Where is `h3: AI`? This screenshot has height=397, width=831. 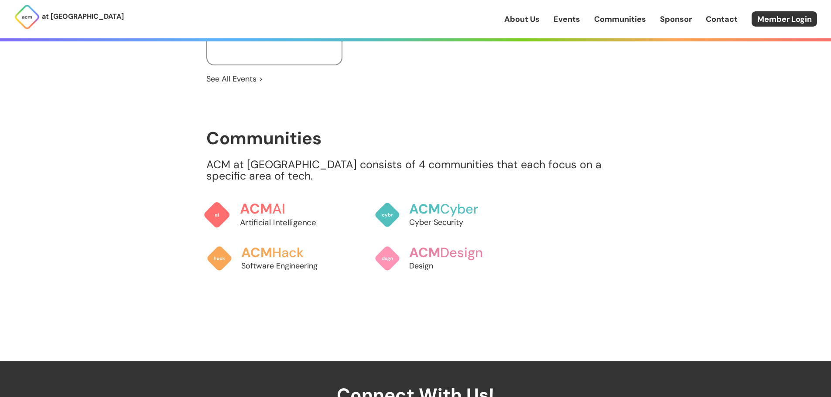
h3: AI is located at coordinates (287, 209).